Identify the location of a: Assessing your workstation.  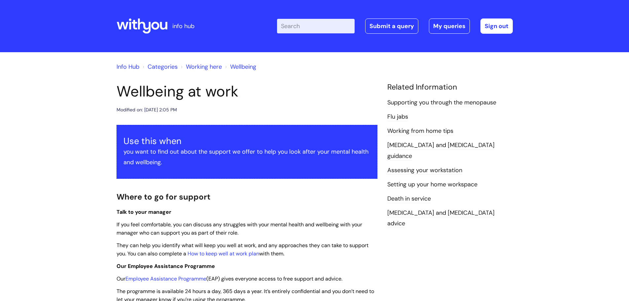
(425, 170).